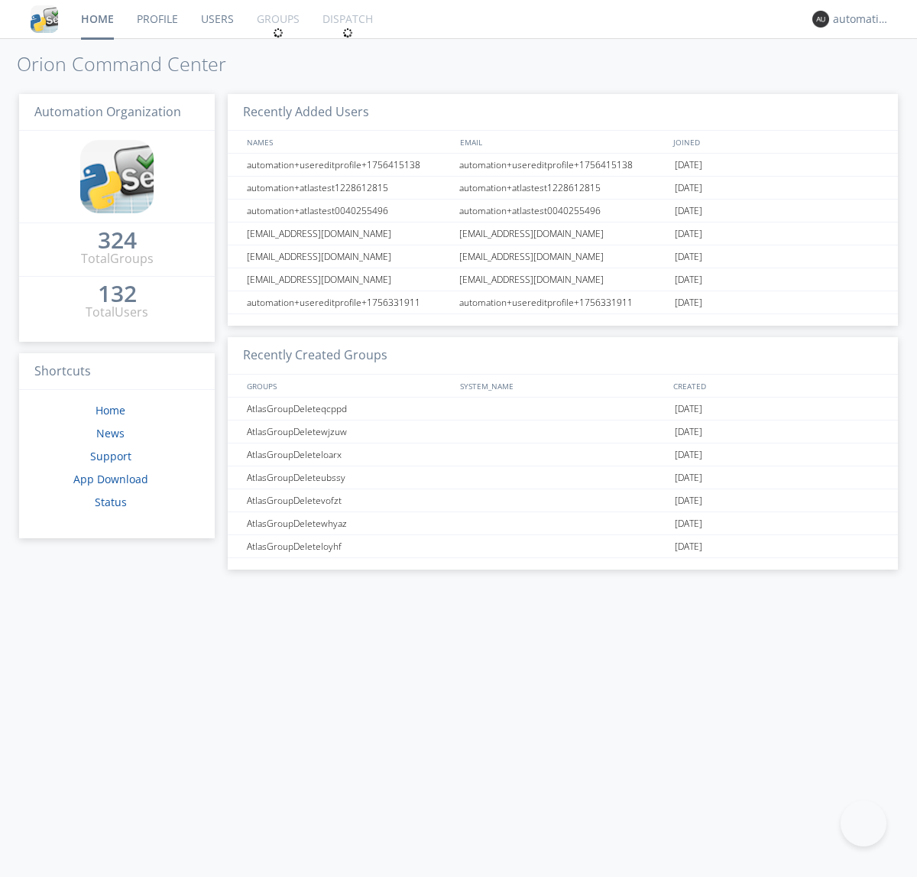 The image size is (917, 877). Describe the element at coordinates (821, 19) in the screenshot. I see `img: 373638.png` at that location.